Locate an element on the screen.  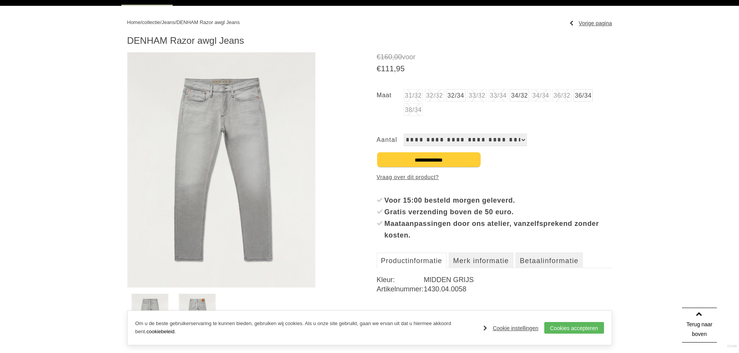
dd: MIDDEN GRIJS is located at coordinates (518, 280).